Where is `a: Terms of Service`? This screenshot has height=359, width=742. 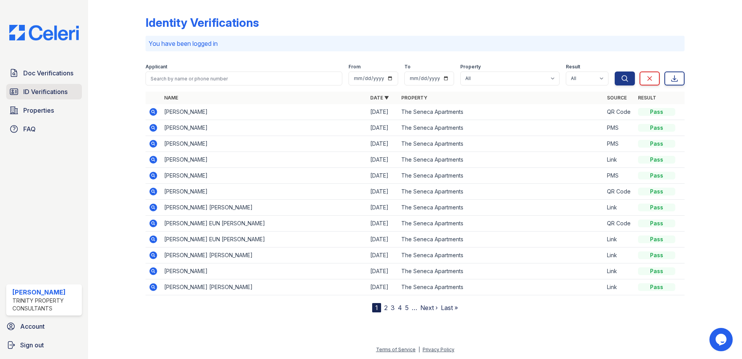 a: Terms of Service is located at coordinates (396, 349).